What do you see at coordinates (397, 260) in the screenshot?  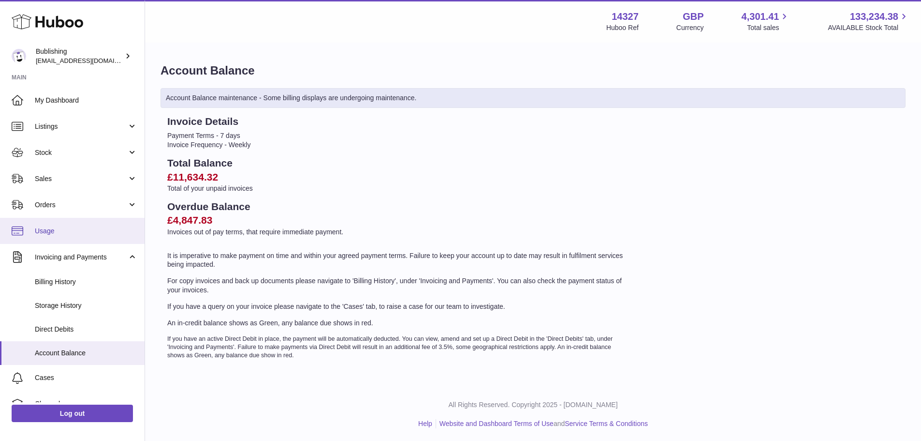 I see `p: It is imperative to make payment on time and within your agreed payment terms. Failure to keep yo...` at bounding box center [397, 260].